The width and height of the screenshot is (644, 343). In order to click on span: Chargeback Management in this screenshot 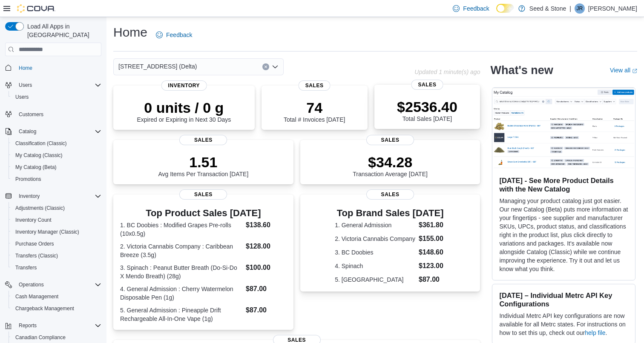, I will do `click(45, 309)`.